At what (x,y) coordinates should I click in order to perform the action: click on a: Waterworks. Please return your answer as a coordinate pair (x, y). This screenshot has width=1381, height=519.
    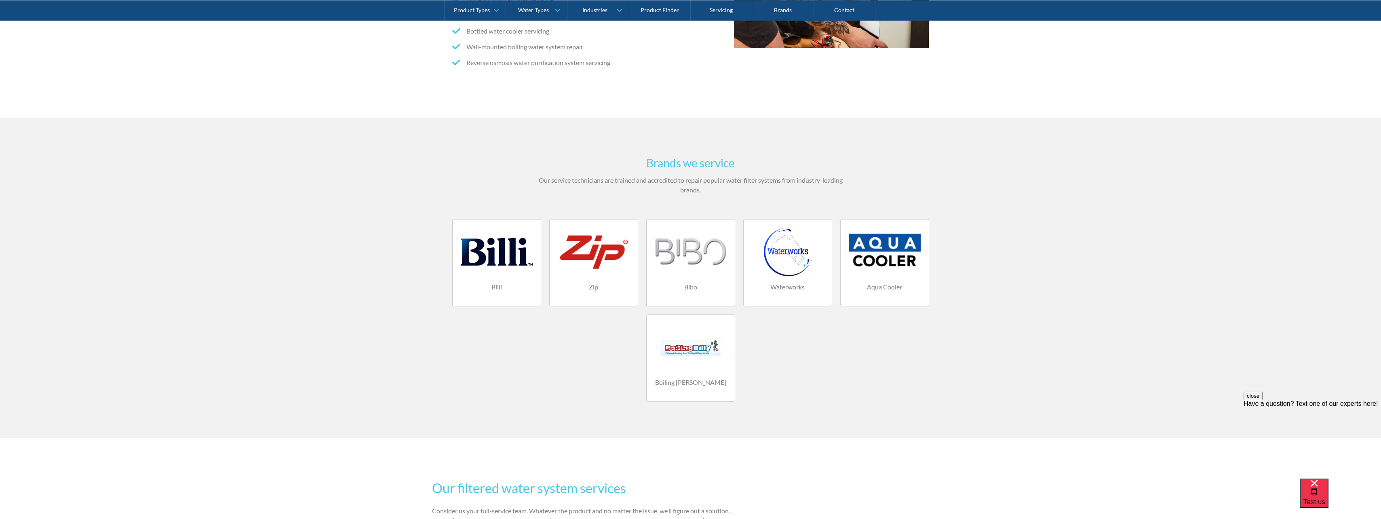
    Looking at the image, I should click on (788, 263).